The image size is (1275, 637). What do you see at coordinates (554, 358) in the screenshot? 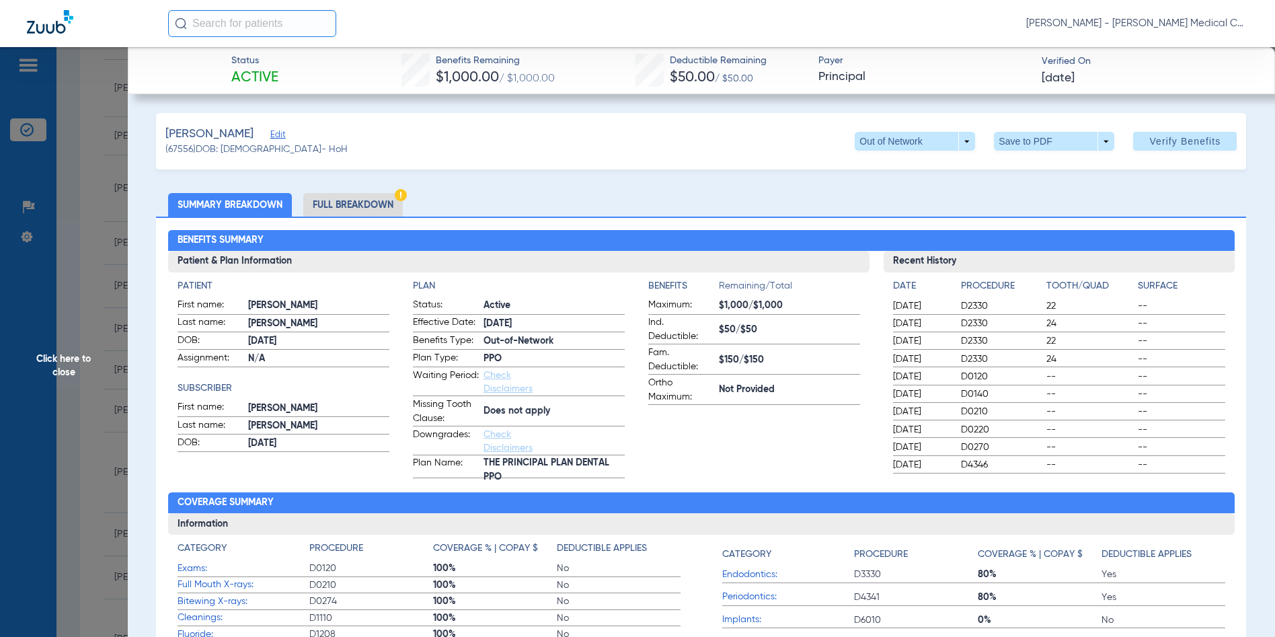
I see `span: PPO` at bounding box center [554, 358].